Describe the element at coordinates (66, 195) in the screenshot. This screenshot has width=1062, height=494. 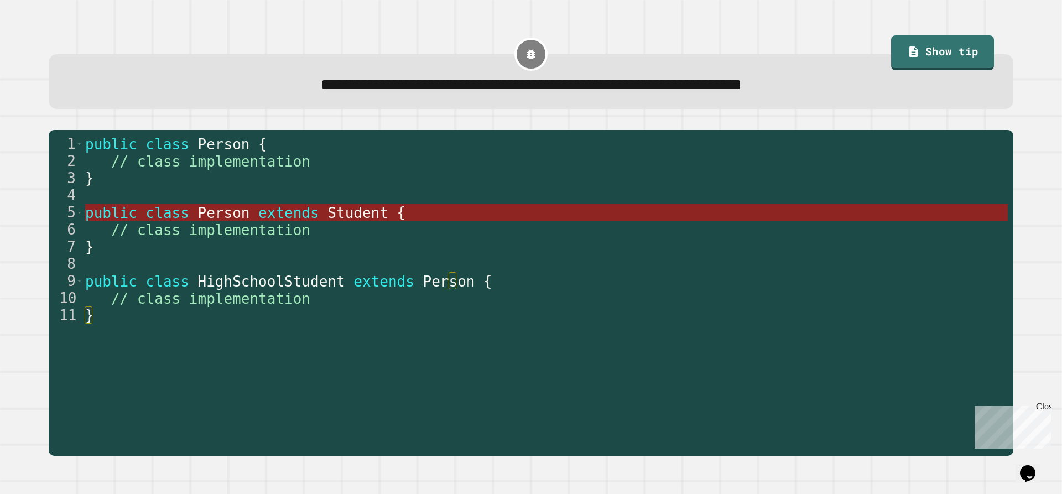
I see `div: 4` at that location.